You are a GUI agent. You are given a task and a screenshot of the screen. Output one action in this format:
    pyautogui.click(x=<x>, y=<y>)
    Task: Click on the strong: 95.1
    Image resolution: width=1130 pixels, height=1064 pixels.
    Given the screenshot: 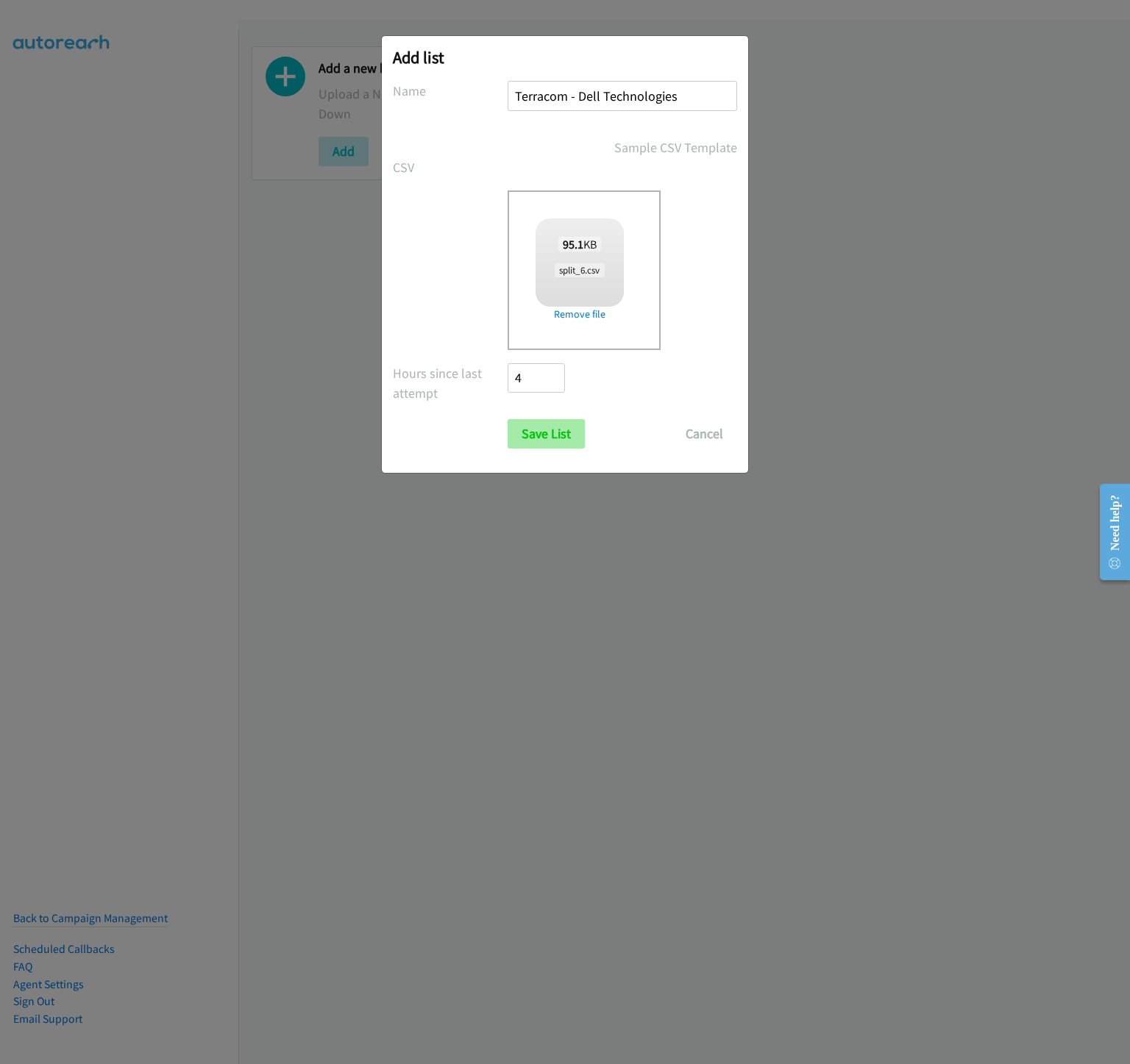 What is the action you would take?
    pyautogui.click(x=573, y=244)
    